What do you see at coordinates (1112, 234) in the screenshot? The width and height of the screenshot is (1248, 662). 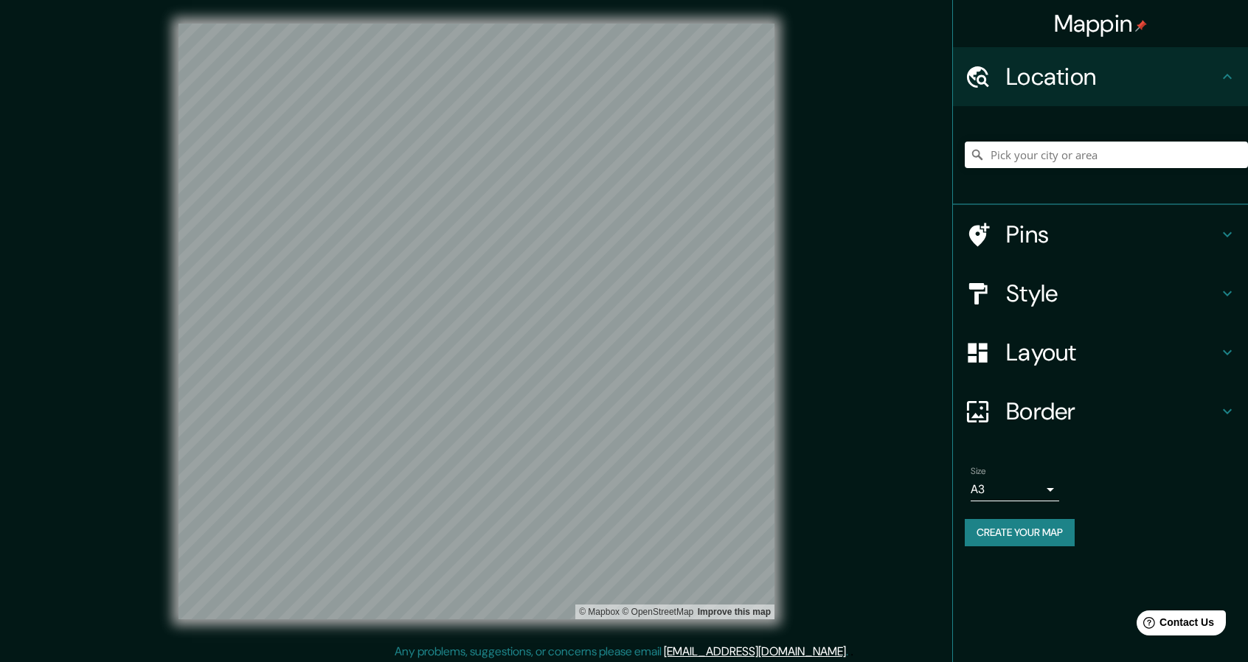 I see `h4: Pins` at bounding box center [1112, 234].